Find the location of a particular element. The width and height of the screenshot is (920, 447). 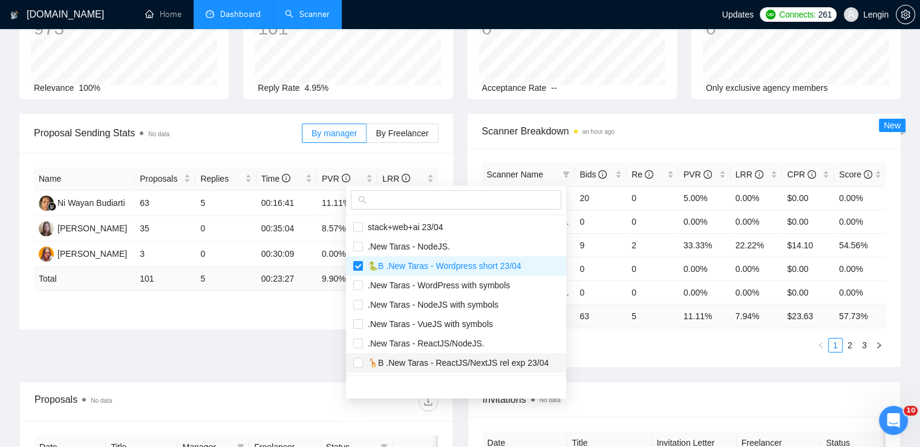

li: Previous Page is located at coordinates (821, 345).